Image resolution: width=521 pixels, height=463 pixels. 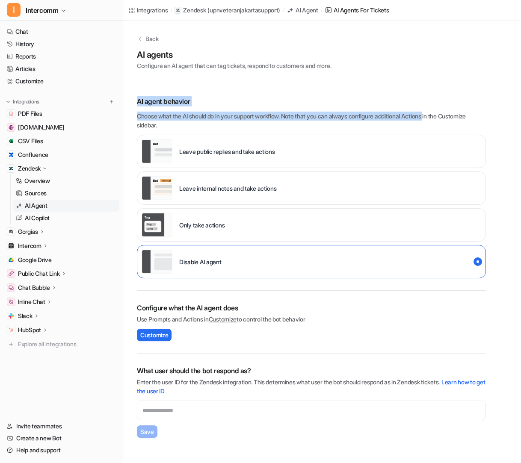 What do you see at coordinates (234, 65) in the screenshot?
I see `p: Configure an AI agent that can tag tickets, respond to customers and more.` at bounding box center [234, 65].